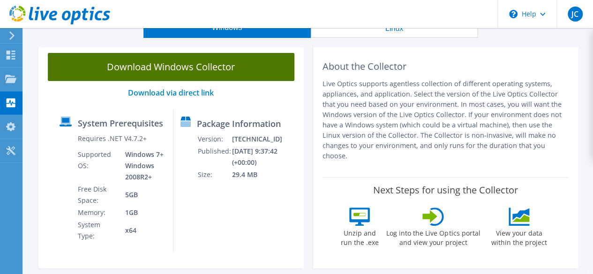 Image resolution: width=593 pixels, height=274 pixels. Describe the element at coordinates (445, 190) in the screenshot. I see `label: Next Steps for using the Collector` at that location.